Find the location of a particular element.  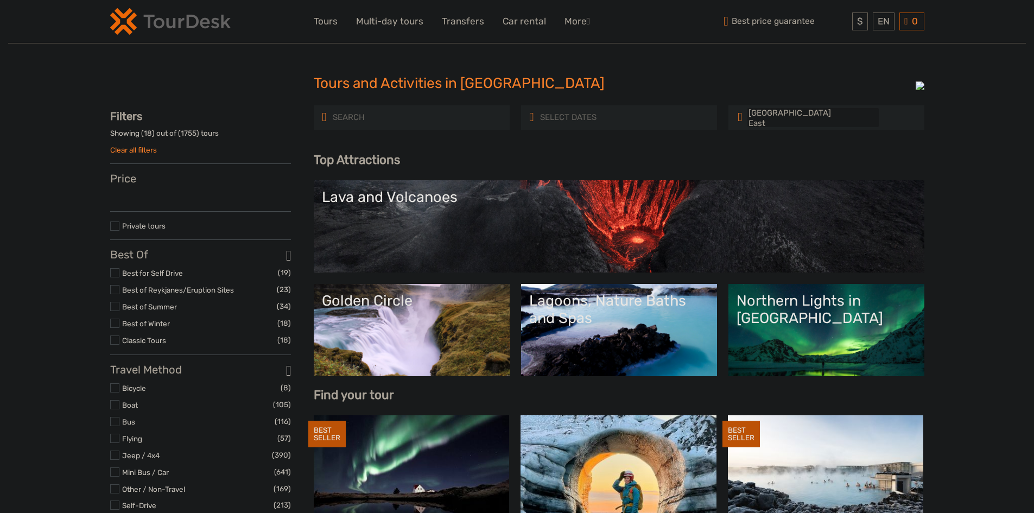

b: Top Attractions is located at coordinates (357, 160).